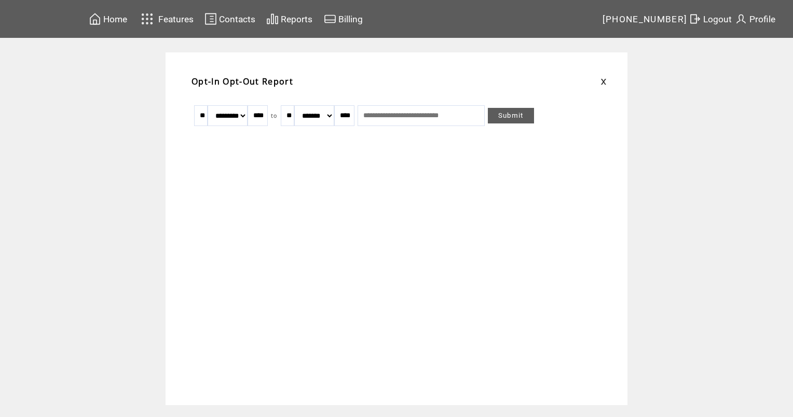 The height and width of the screenshot is (417, 793). Describe the element at coordinates (230, 19) in the screenshot. I see `a: Contacts` at that location.